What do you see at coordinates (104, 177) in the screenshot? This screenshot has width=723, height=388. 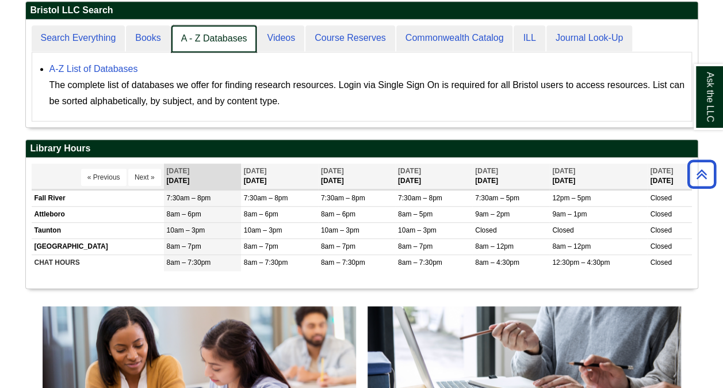 I see `button: « Previous` at bounding box center [104, 177].